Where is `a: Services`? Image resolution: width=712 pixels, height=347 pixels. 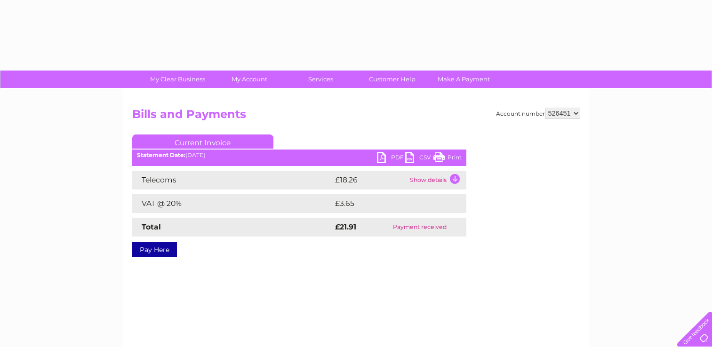 a: Services is located at coordinates (320, 79).